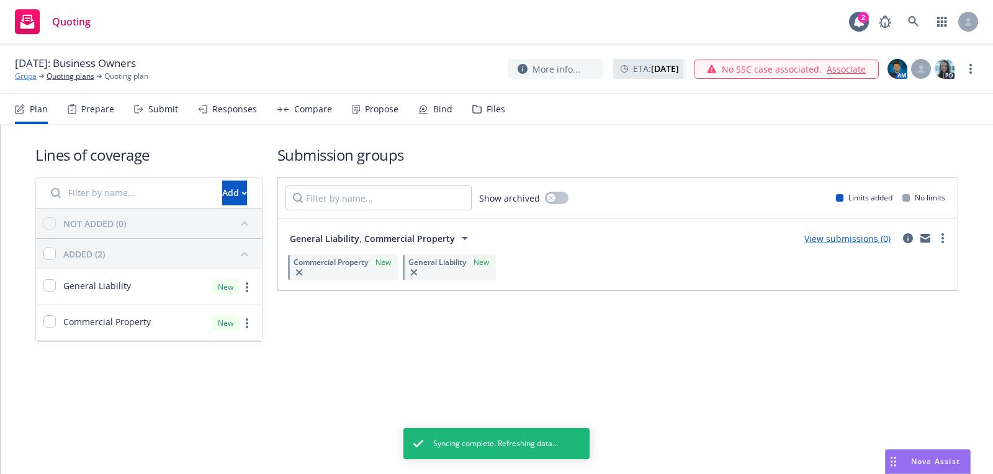 The width and height of the screenshot is (993, 474). What do you see at coordinates (38, 109) in the screenshot?
I see `div: Plan` at bounding box center [38, 109].